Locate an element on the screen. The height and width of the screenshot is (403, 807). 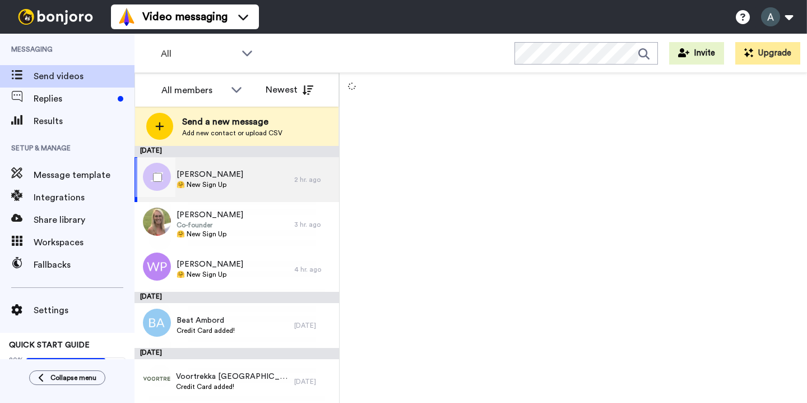
div: 2 hr. ago is located at coordinates (314, 179).